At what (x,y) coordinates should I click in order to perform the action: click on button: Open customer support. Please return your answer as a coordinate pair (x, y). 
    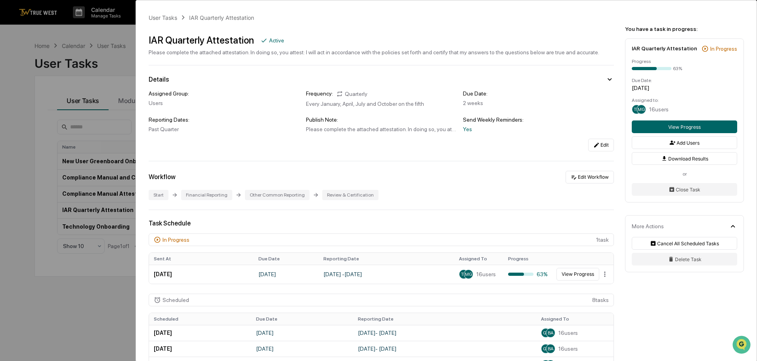
    Looking at the image, I should click on (10, 10).